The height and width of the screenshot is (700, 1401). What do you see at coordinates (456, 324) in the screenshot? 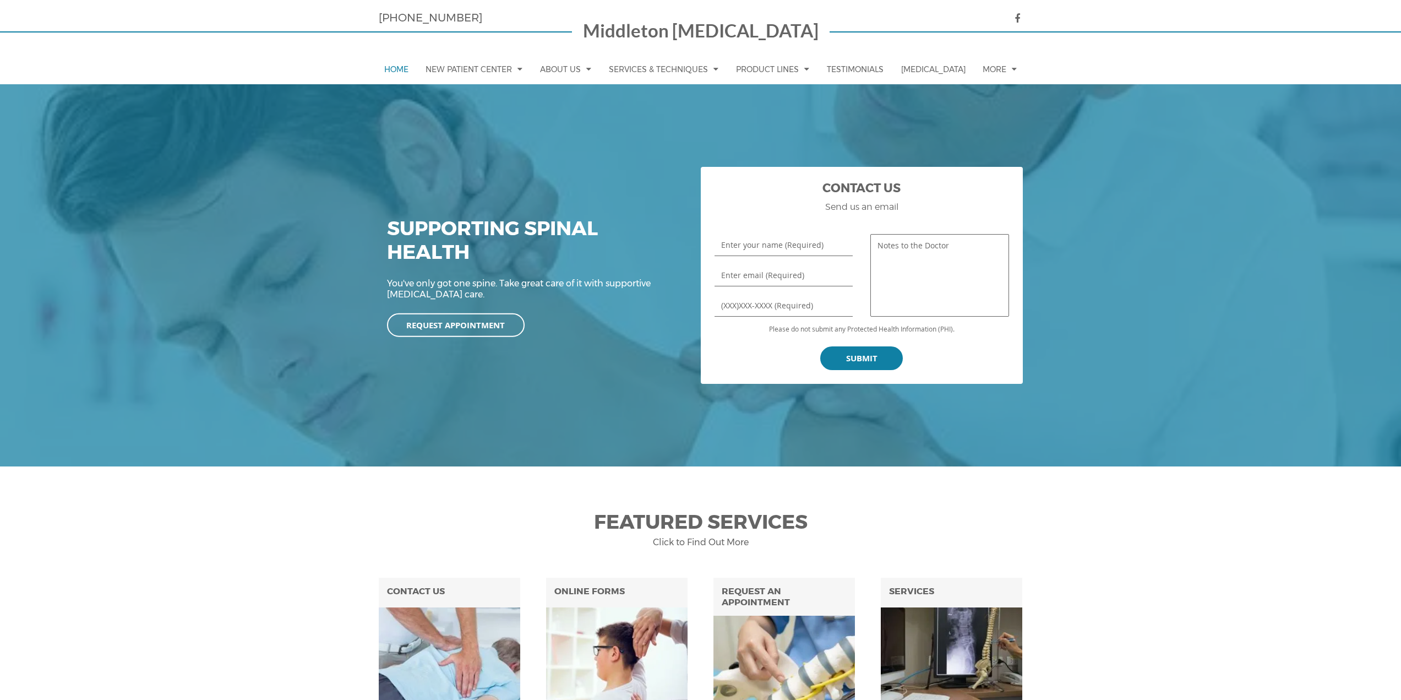
I see `a: Request Appointment` at bounding box center [456, 324].